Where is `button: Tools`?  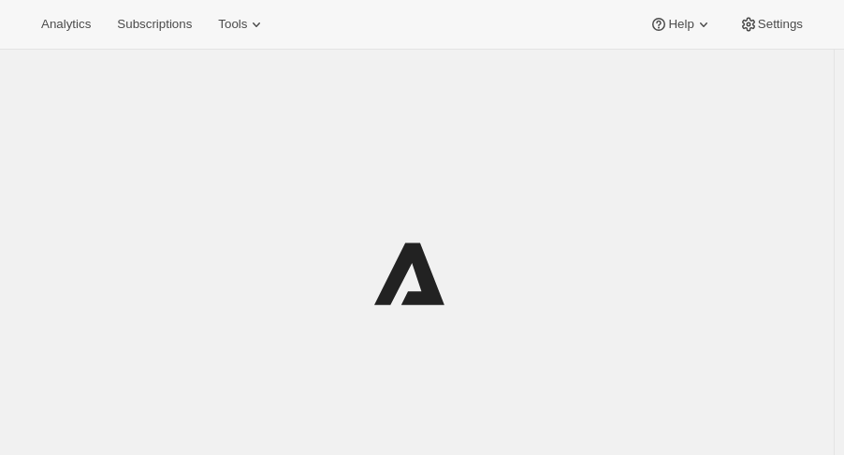 button: Tools is located at coordinates (241, 24).